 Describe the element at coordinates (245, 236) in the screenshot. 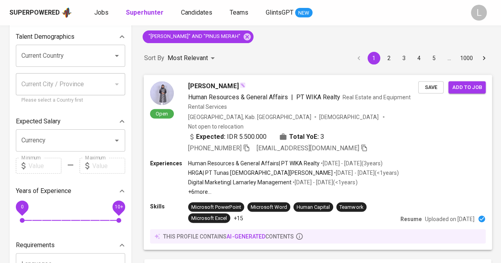

I see `span: AI-generated` at that location.